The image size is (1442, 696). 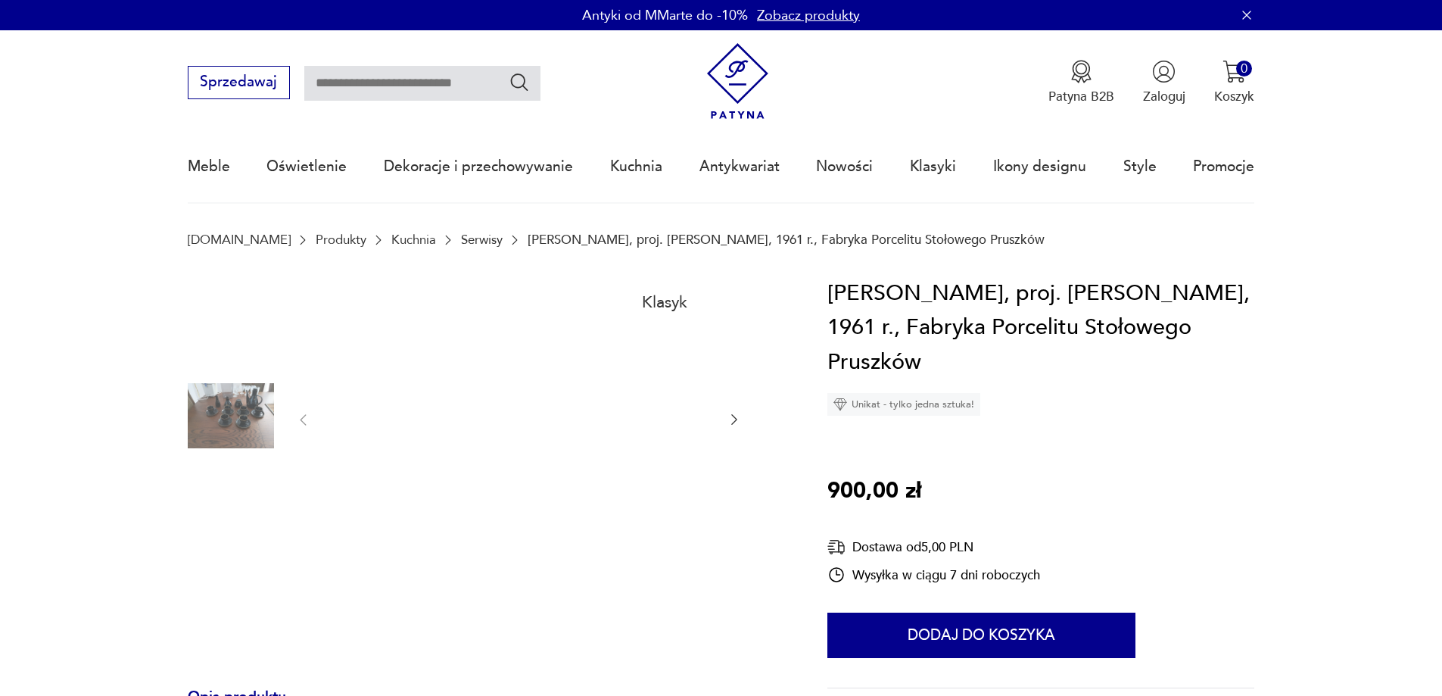 I want to click on img: Ikona dostawy, so click(x=837, y=547).